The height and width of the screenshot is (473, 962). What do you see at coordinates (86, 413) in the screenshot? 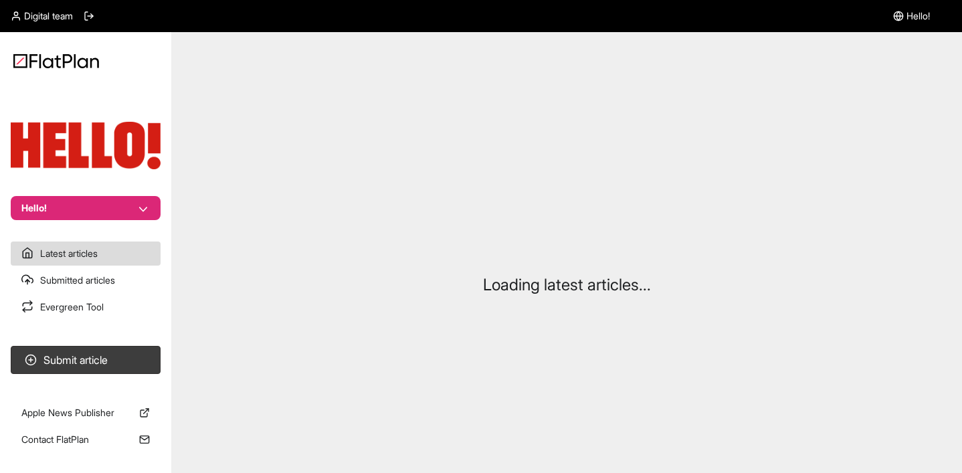
I see `a: Apple News Publisher` at bounding box center [86, 413].